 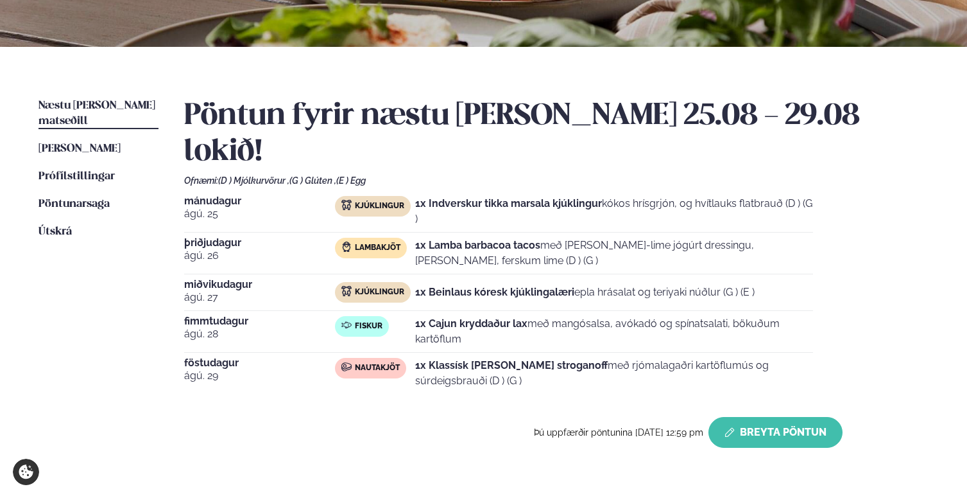 What do you see at coordinates (26, 471) in the screenshot?
I see `a: Cookie settings` at bounding box center [26, 471].